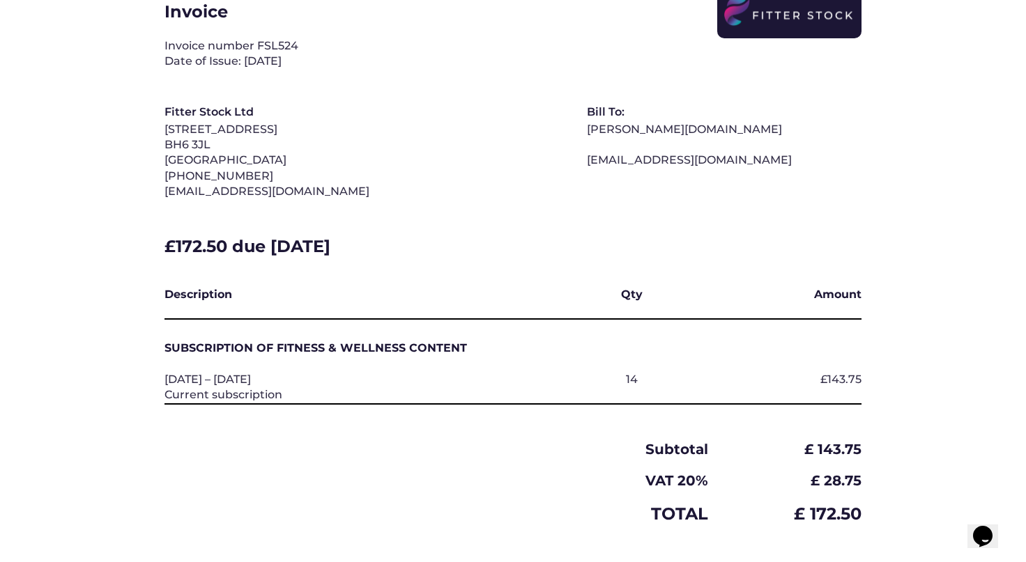  I want to click on div: Qty, so click(631, 302).